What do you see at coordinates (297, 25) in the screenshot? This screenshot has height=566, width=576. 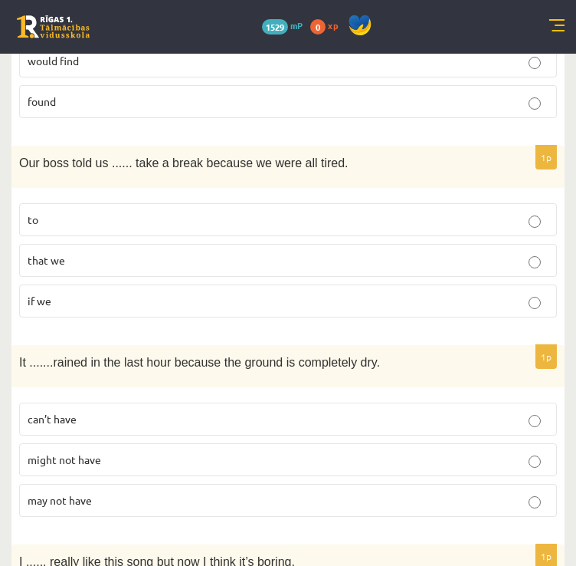 I see `span: mP` at bounding box center [297, 25].